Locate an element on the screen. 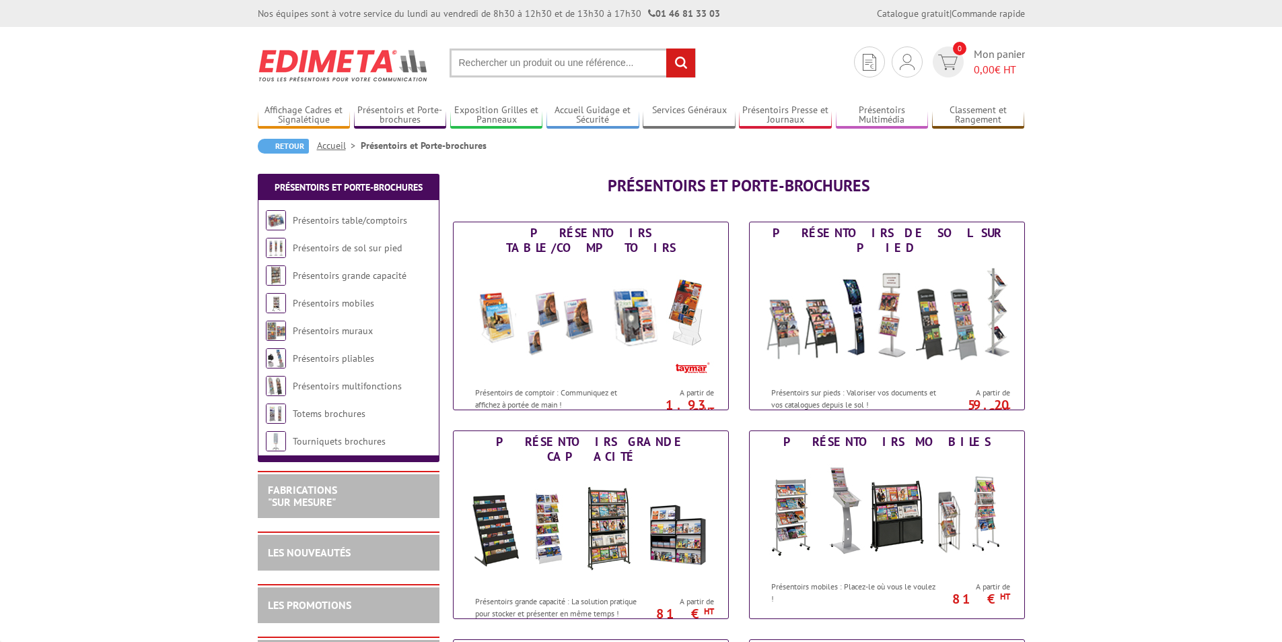 Image resolution: width=1282 pixels, height=642 pixels. img: Totems brochures is located at coordinates (276, 413).